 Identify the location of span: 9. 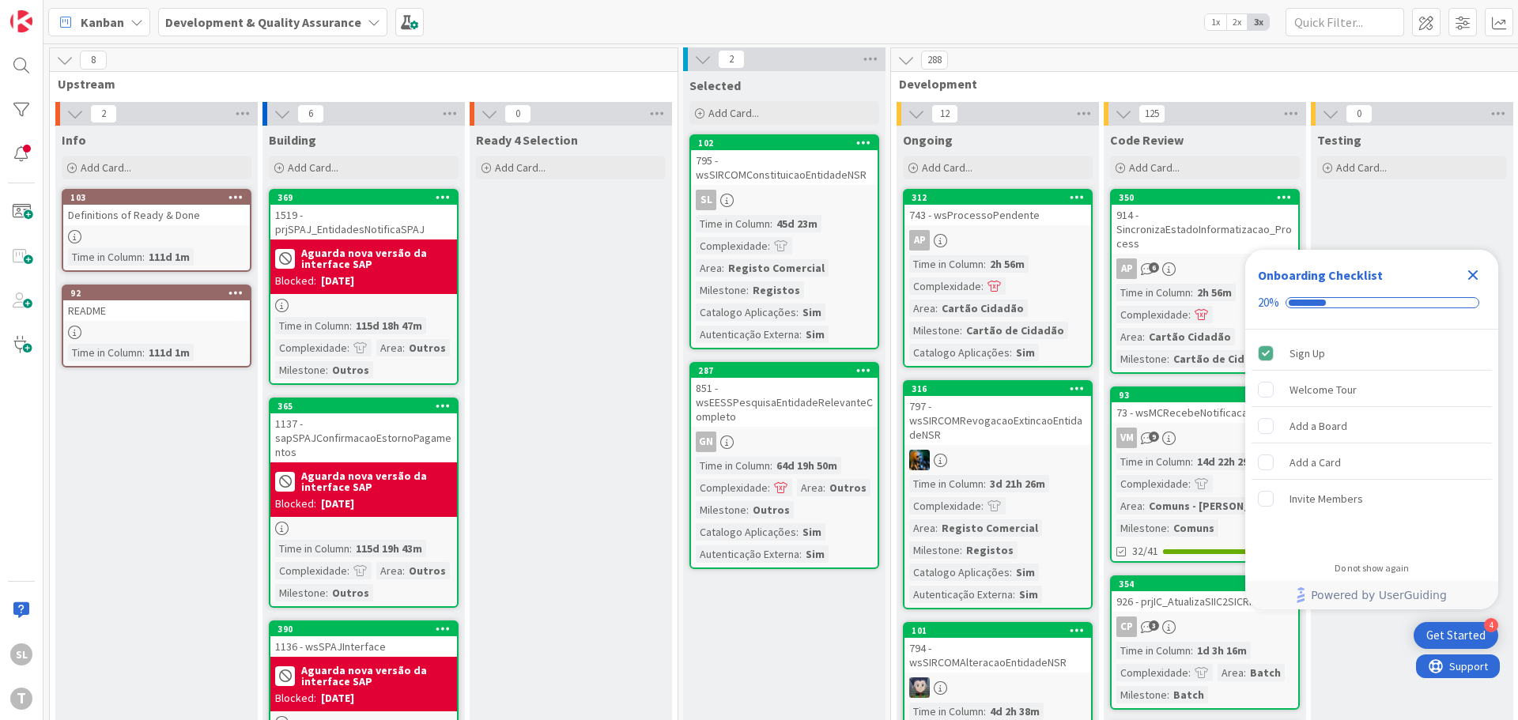
(1154, 436).